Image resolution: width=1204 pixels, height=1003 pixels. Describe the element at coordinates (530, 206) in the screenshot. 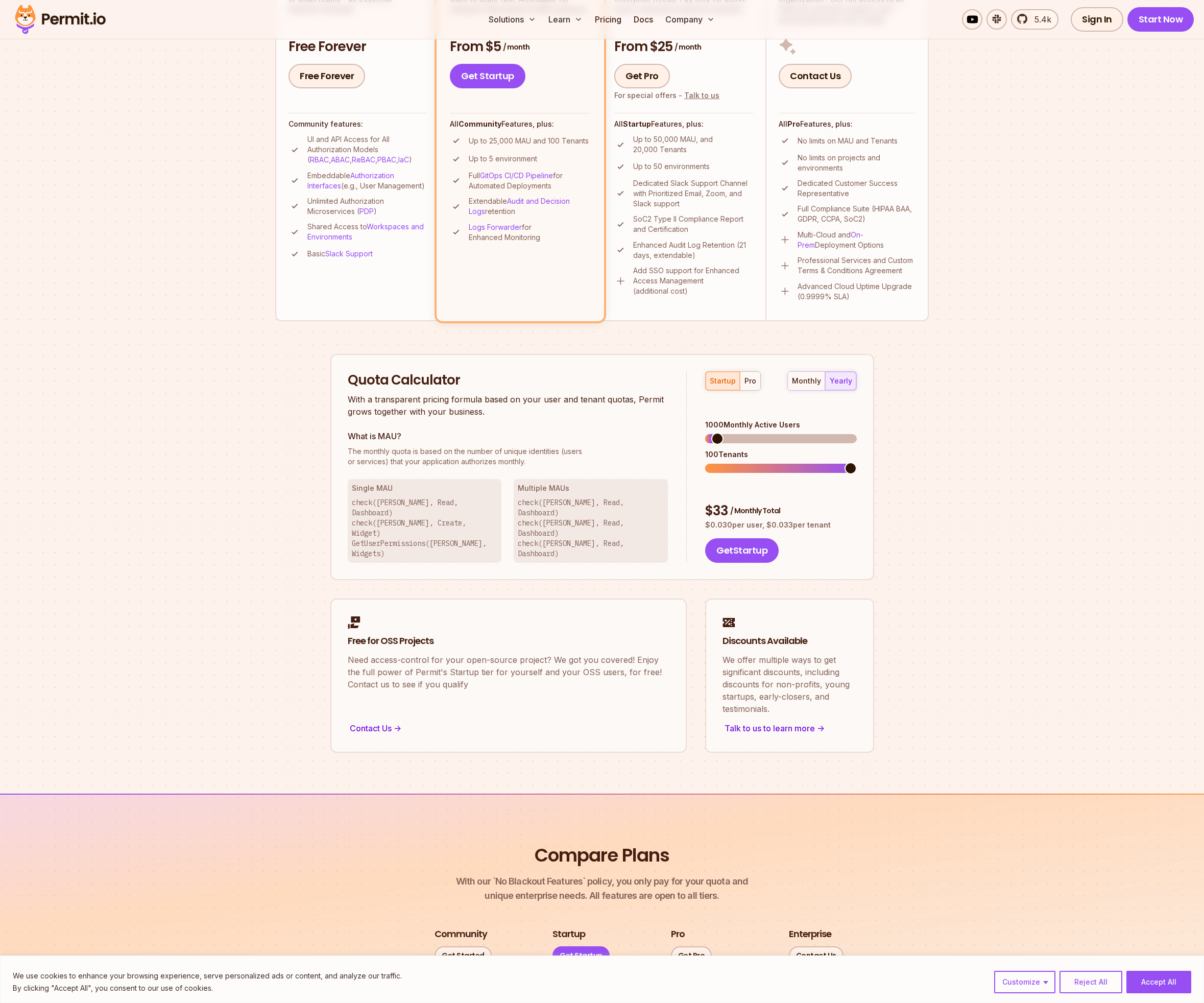

I see `p: Extendable retention` at that location.